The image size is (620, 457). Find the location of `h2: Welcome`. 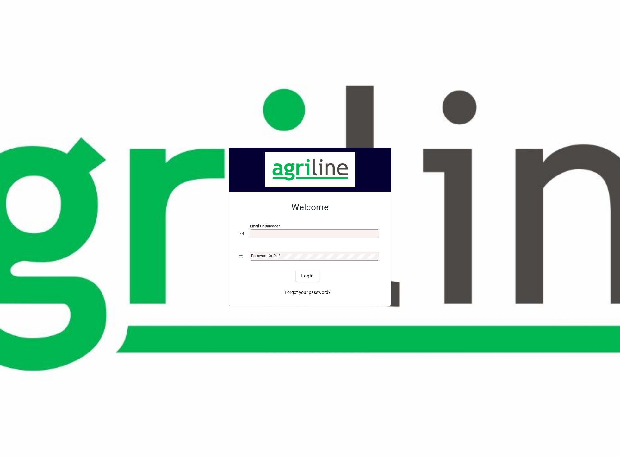

h2: Welcome is located at coordinates (310, 207).